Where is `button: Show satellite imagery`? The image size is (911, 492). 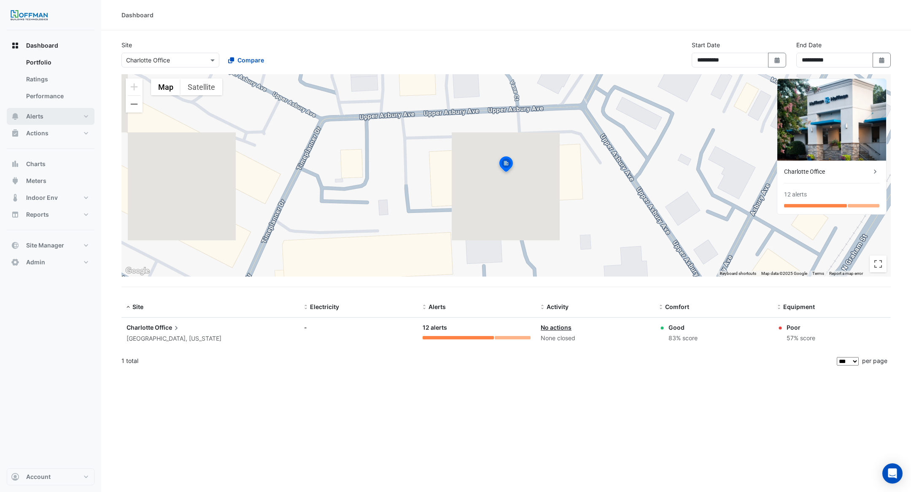
button: Show satellite imagery is located at coordinates (201, 87).